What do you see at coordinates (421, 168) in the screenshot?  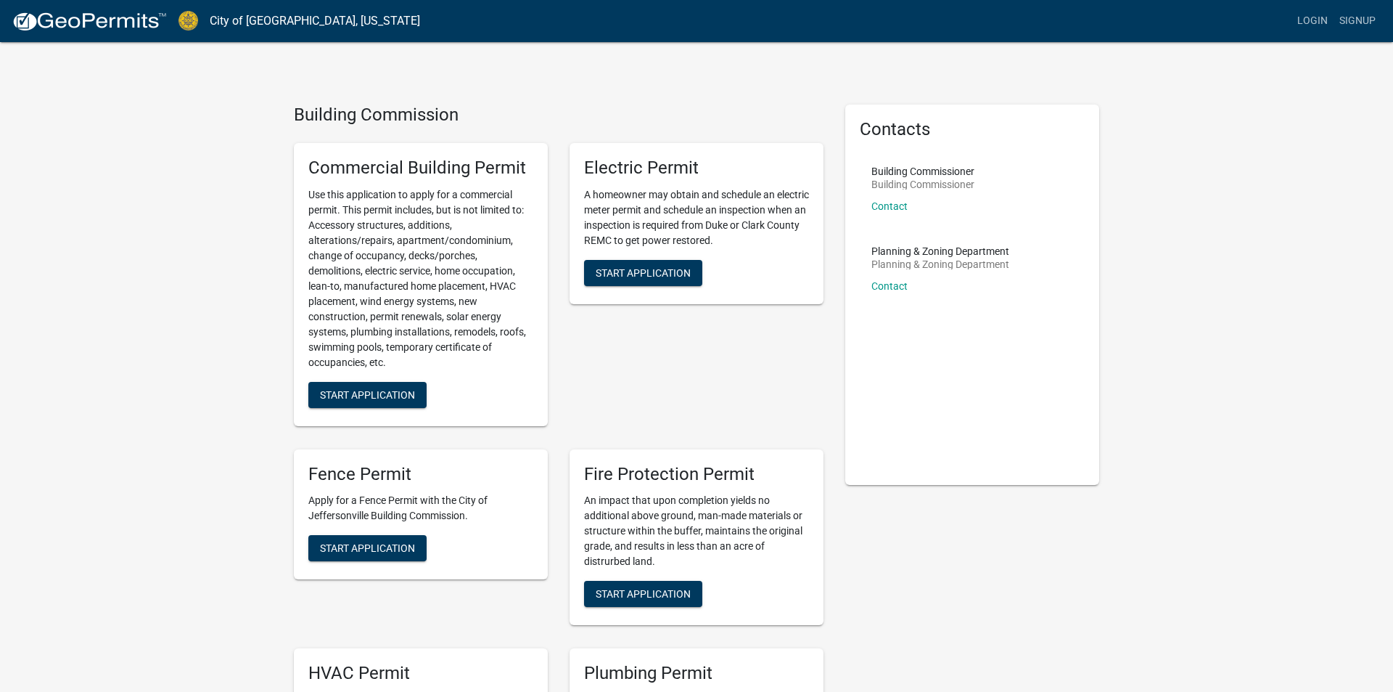 I see `h5: Commercial Building Permit` at bounding box center [421, 168].